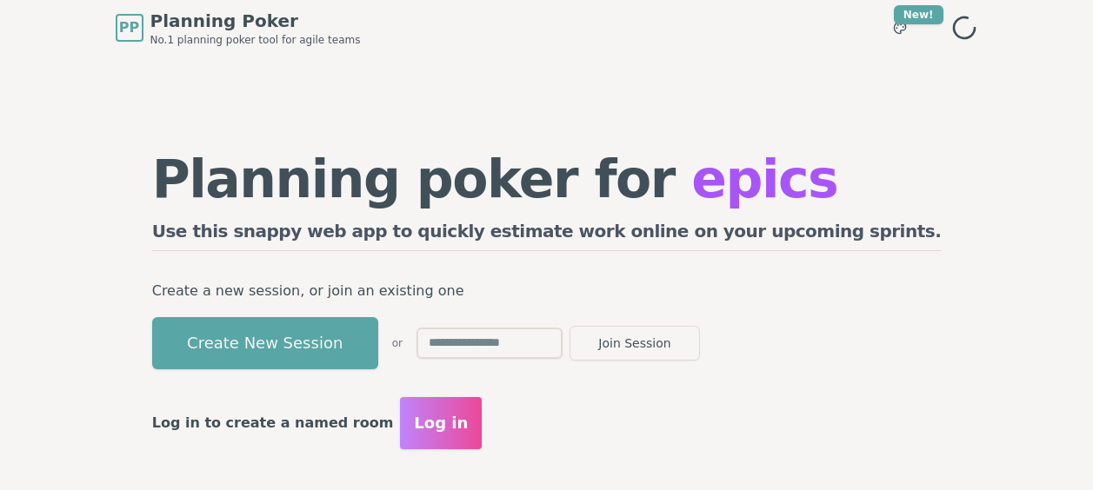 The height and width of the screenshot is (490, 1093). What do you see at coordinates (900, 28) in the screenshot?
I see `button: New!` at bounding box center [900, 28].